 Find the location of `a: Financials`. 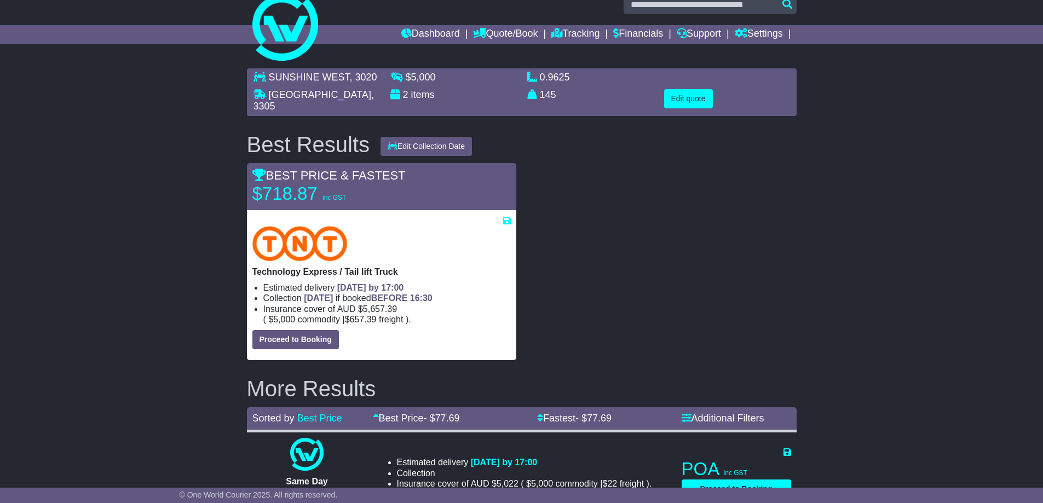

a: Financials is located at coordinates (638, 34).